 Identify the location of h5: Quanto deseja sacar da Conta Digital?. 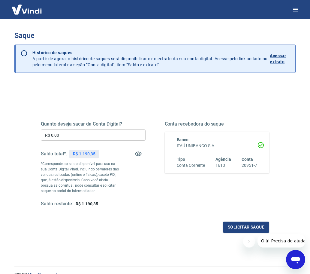
(93, 124).